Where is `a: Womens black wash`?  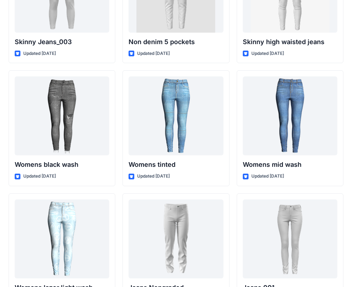 a: Womens black wash is located at coordinates (62, 116).